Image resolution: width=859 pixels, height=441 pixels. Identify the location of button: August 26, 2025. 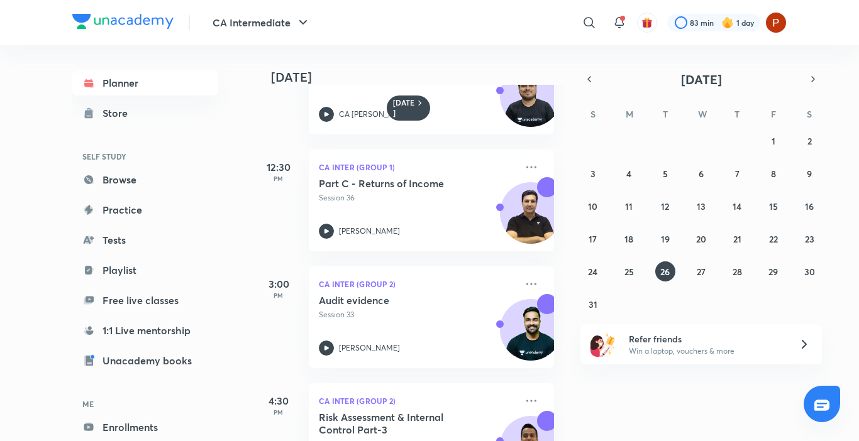
(665, 272).